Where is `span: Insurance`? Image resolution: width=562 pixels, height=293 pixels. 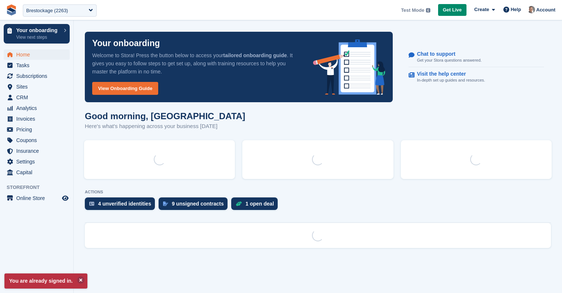 span: Insurance is located at coordinates (38, 151).